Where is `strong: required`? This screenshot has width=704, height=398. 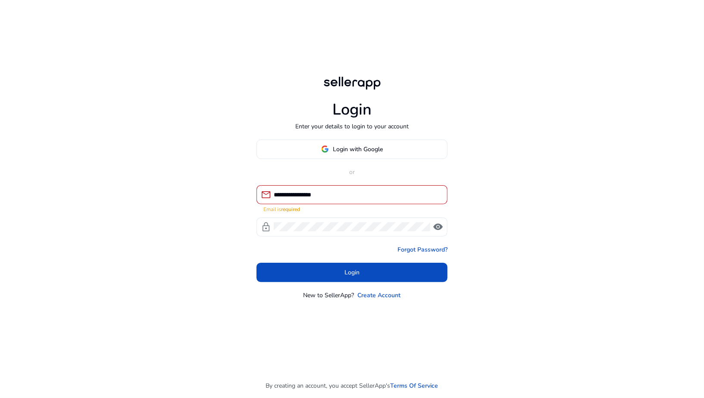
strong: required is located at coordinates (291, 210).